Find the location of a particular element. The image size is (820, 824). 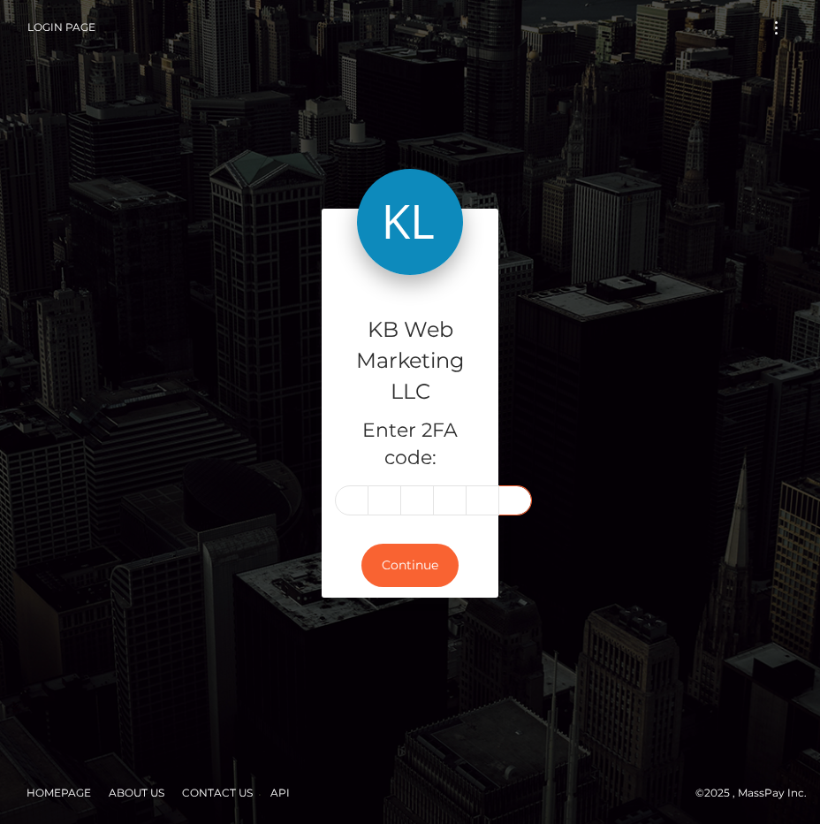

a: API is located at coordinates (280, 792).